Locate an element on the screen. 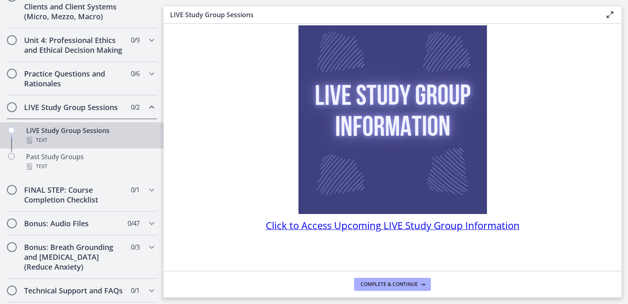 The width and height of the screenshot is (628, 304). button: Complete & continue is located at coordinates (392, 284).